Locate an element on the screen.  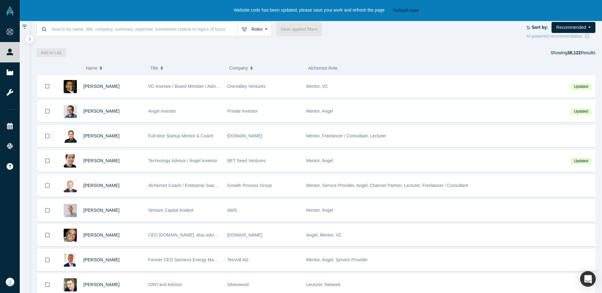
span: Full-time Startup Mentor & Coach is located at coordinates (181, 136).